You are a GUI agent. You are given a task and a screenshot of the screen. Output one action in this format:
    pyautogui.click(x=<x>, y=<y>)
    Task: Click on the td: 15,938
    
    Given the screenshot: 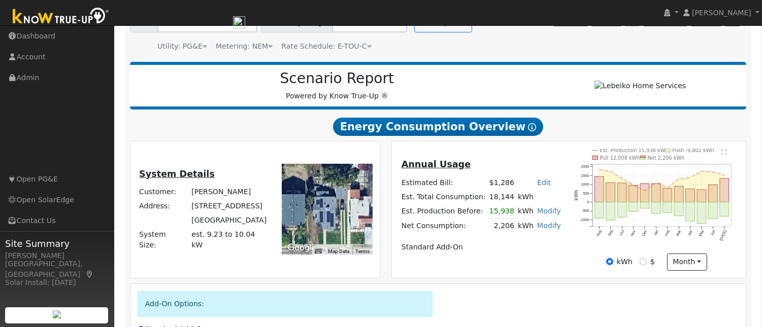 What is the action you would take?
    pyautogui.click(x=501, y=211)
    